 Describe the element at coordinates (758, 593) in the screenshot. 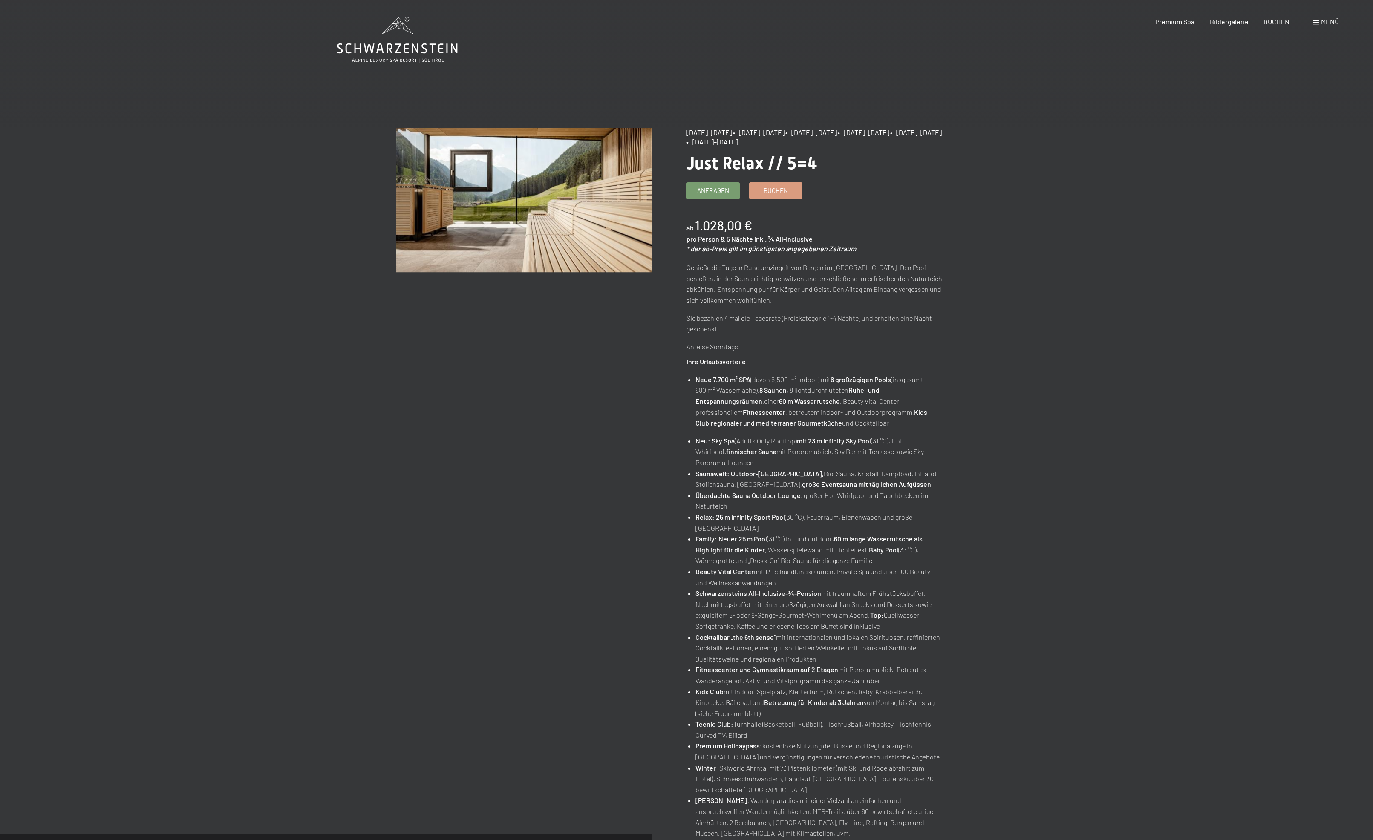

I see `strong: Schwarzensteins All-Inclusive-¾-Pension` at that location.